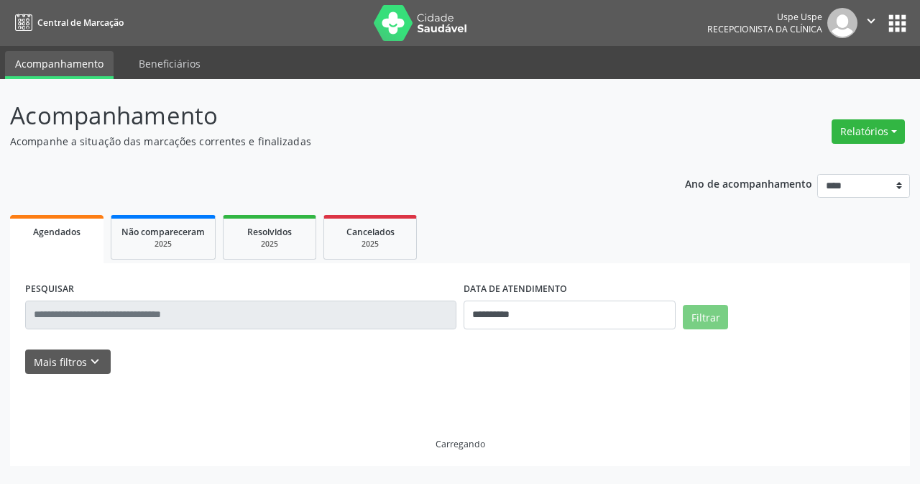  I want to click on span: Recepcionista da clínica, so click(765, 29).